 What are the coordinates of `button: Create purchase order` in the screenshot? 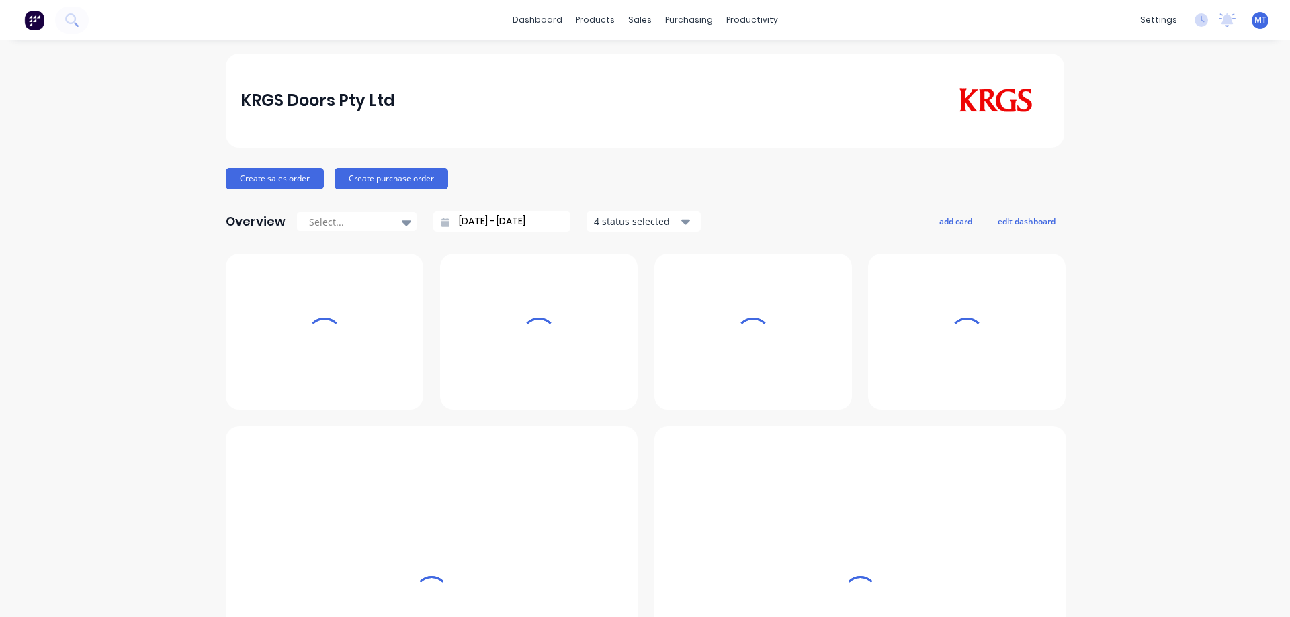 It's located at (391, 179).